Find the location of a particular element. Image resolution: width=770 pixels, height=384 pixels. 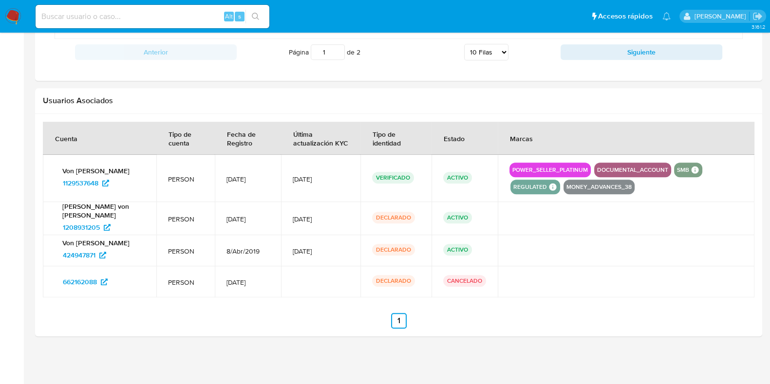

a: Salir is located at coordinates (757, 16).